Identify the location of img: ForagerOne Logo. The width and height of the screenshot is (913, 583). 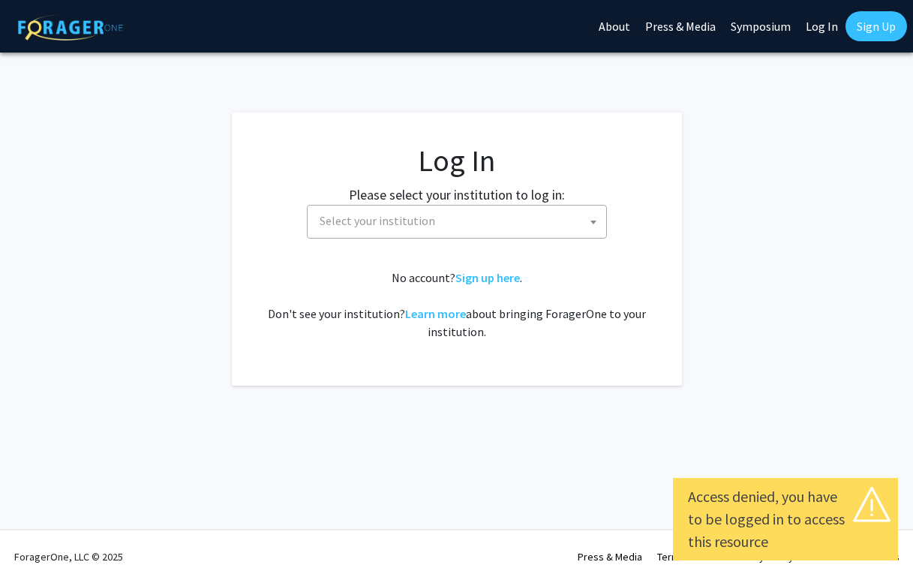
(70, 27).